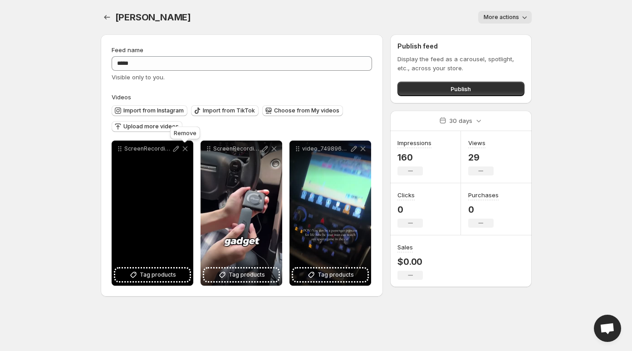 The height and width of the screenshot is (351, 632). I want to click on button: More actions, so click(505, 17).